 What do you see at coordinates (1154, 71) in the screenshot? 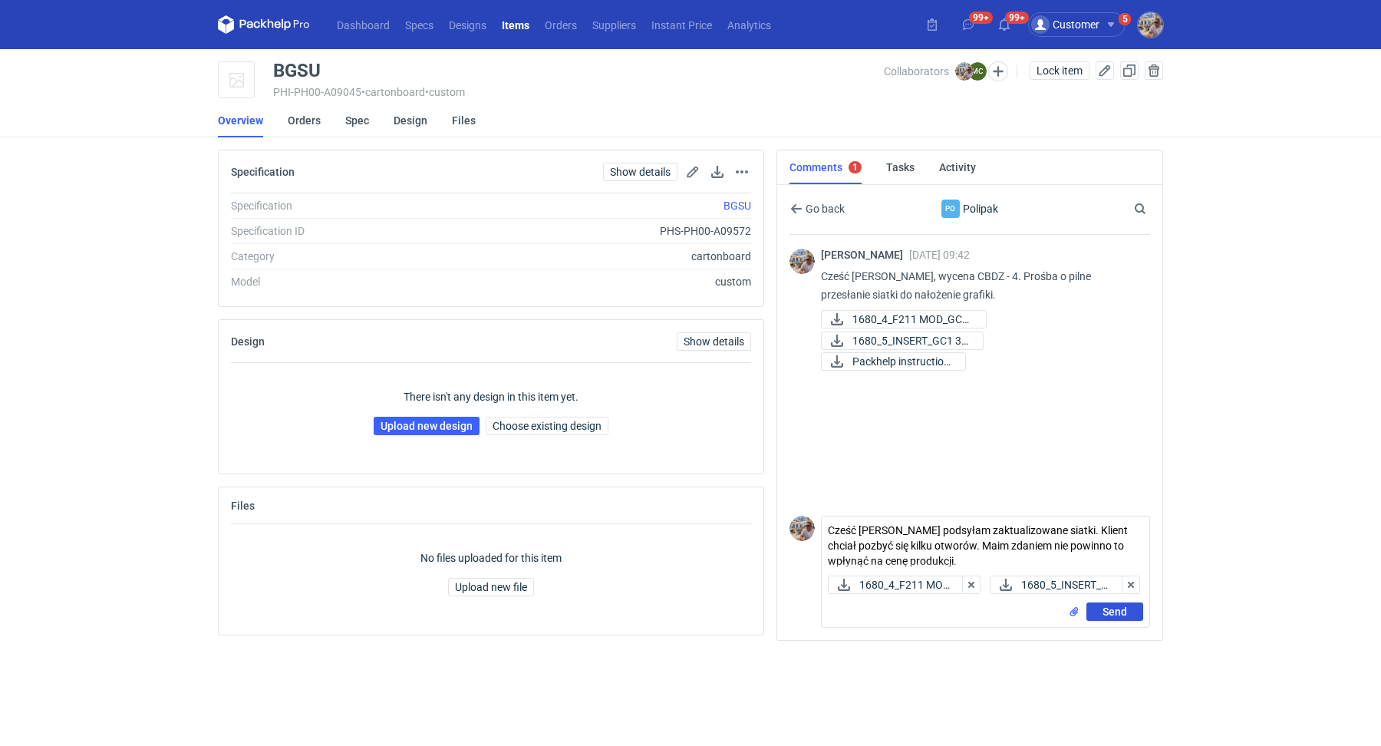
I see `button: Delete item` at bounding box center [1154, 71].